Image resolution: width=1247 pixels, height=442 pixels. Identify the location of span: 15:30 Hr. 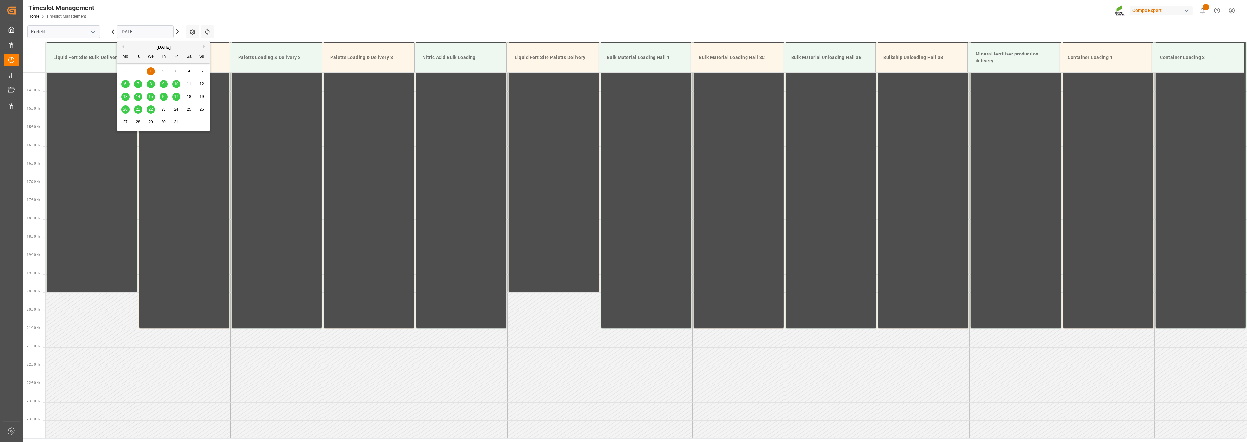
(33, 127).